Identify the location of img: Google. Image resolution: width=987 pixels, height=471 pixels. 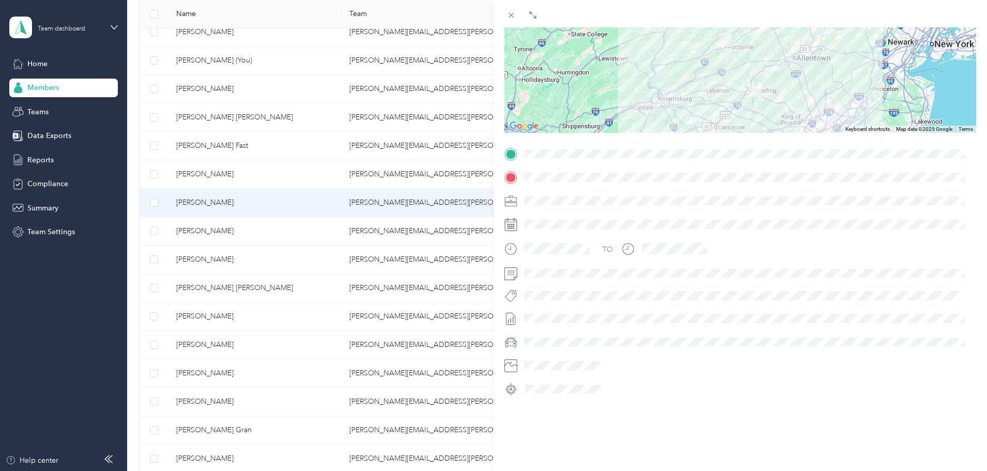
(524, 126).